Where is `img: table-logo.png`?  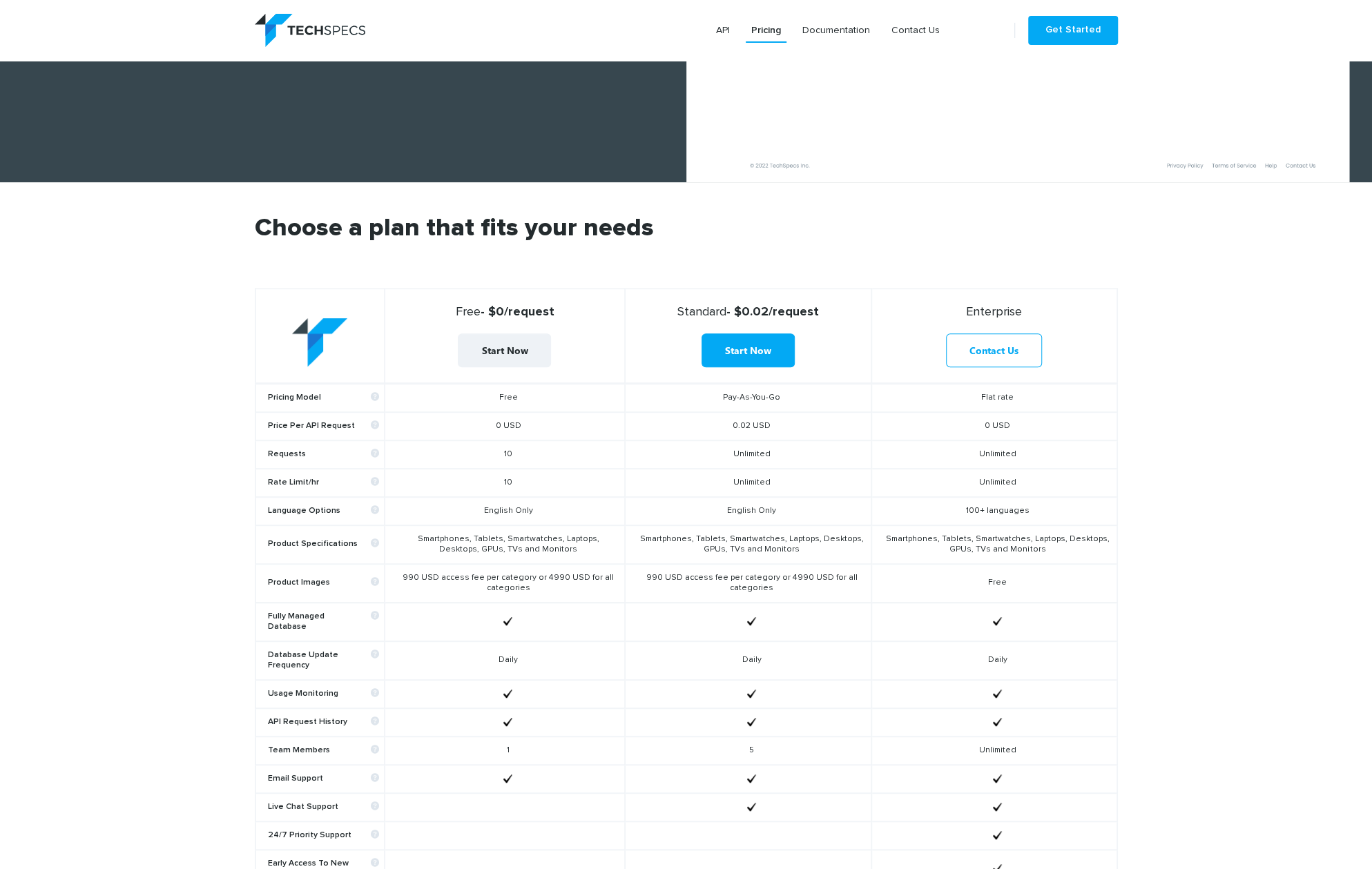
img: table-logo.png is located at coordinates (319, 343).